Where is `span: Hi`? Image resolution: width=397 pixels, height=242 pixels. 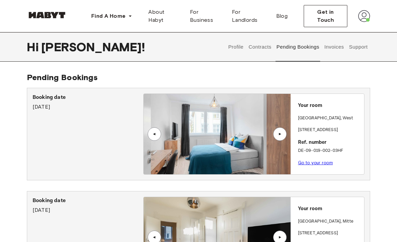 span: Hi is located at coordinates (34, 47).